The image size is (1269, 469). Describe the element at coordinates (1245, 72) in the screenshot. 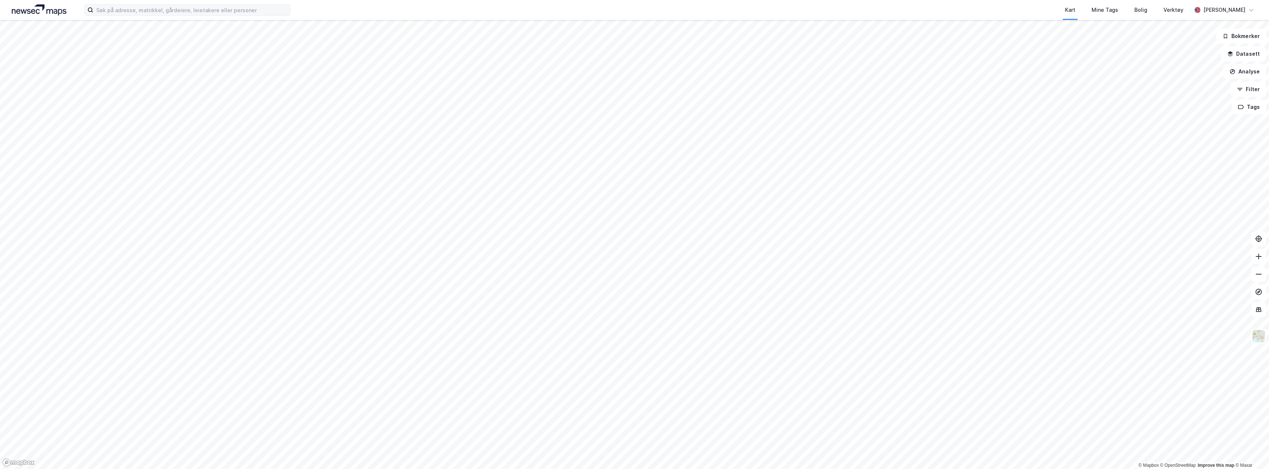

I see `button: Analyse` at that location.